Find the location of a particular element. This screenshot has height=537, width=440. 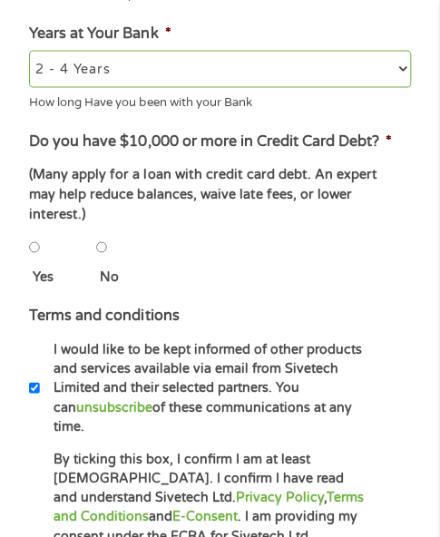

label: Yes is located at coordinates (49, 278).